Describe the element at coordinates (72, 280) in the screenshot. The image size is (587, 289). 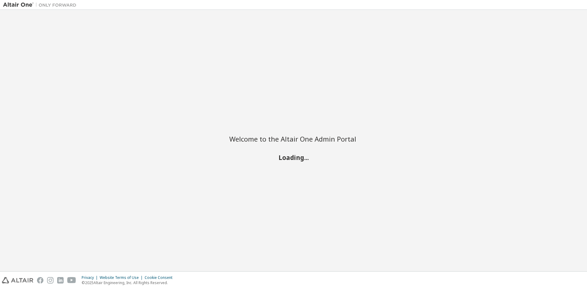
I see `img: youtube.svg` at that location.